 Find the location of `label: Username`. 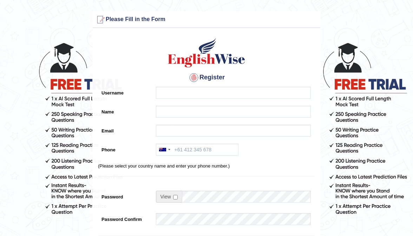

label: Username is located at coordinates (125, 91).